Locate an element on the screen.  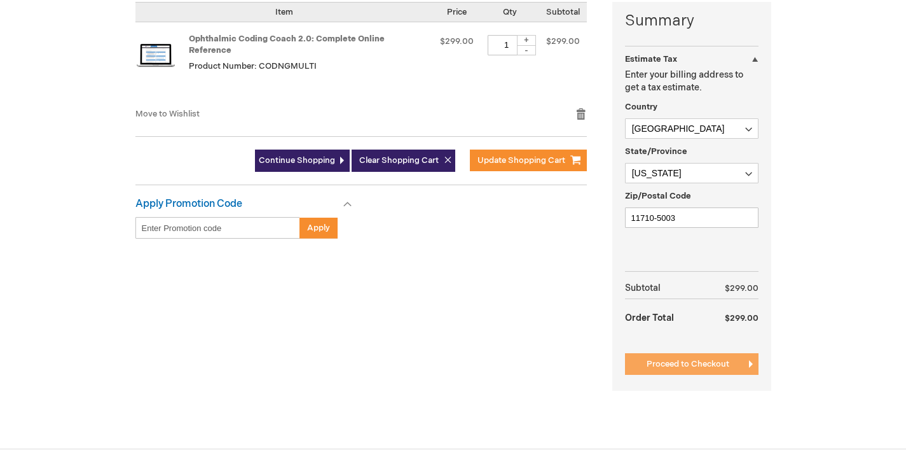
th: Subtotal is located at coordinates (663, 288).